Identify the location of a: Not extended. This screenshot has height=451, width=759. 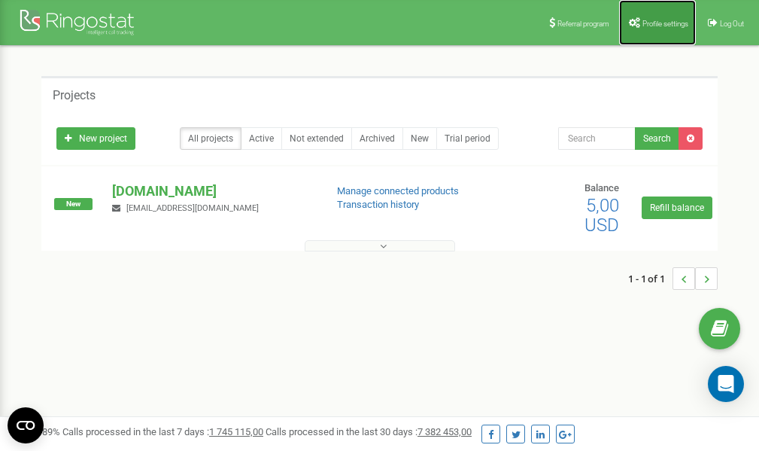
(317, 138).